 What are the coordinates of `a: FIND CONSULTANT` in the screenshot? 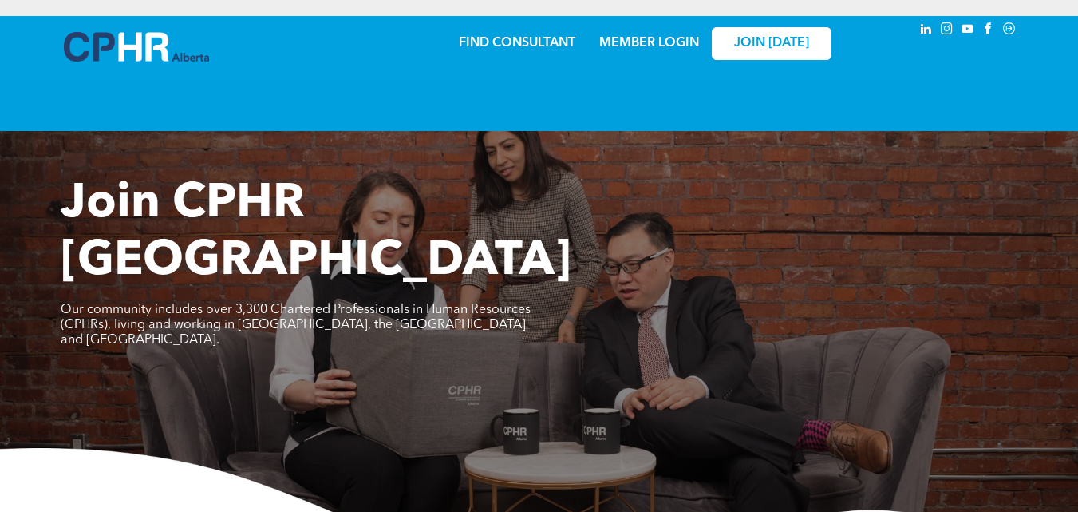 It's located at (517, 43).